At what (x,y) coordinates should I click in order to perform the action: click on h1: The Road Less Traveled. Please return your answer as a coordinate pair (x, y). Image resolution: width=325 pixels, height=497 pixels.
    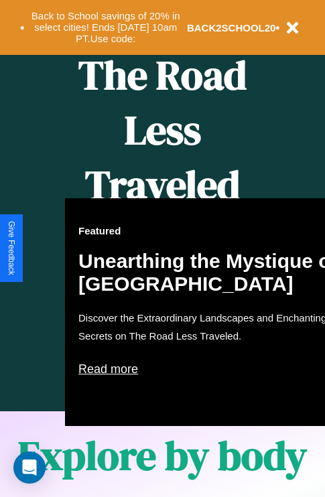
    Looking at the image, I should click on (162, 130).